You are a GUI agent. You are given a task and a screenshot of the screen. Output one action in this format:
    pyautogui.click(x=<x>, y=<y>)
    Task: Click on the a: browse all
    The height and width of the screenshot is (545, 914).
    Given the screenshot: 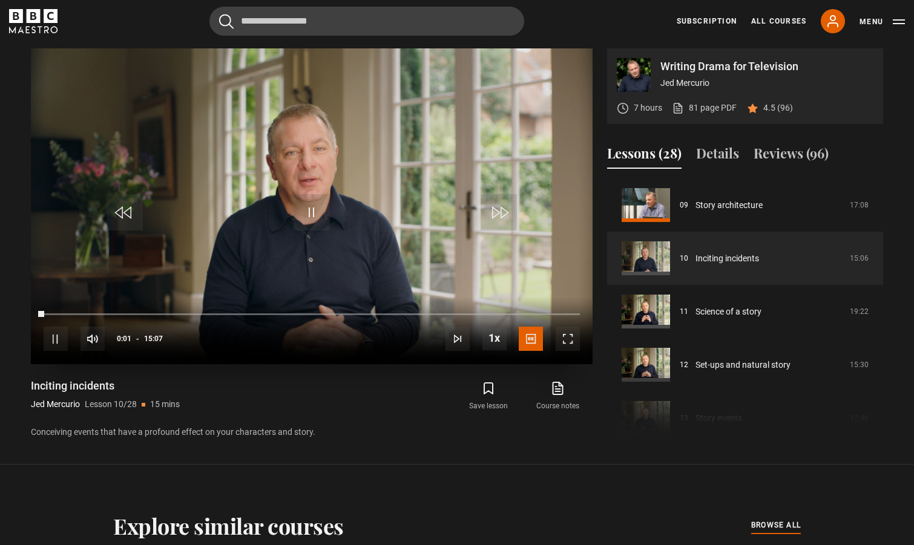 What is the action you would take?
    pyautogui.click(x=776, y=526)
    